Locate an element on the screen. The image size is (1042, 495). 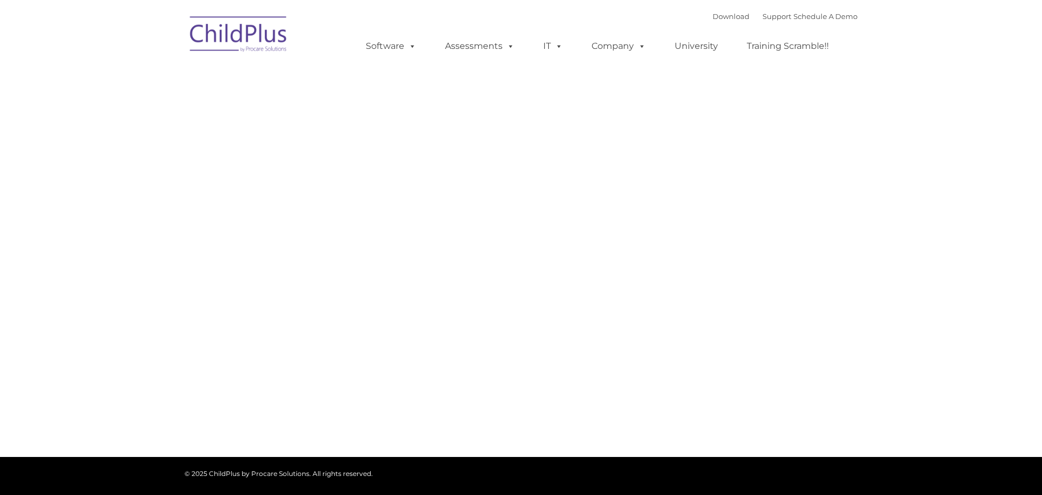
a: Assessments is located at coordinates (480, 46).